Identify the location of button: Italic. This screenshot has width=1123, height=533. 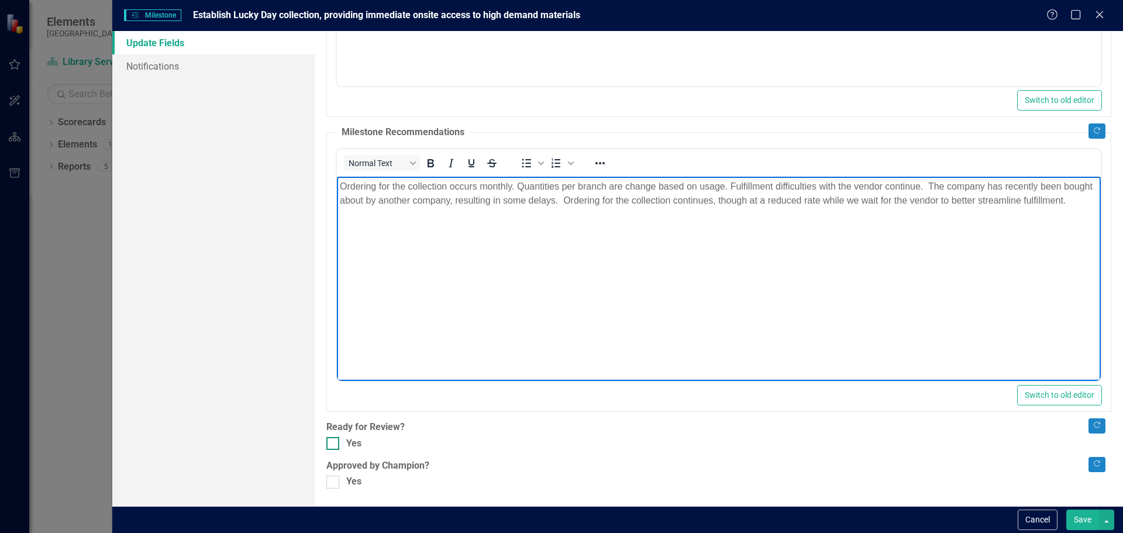
(451, 163).